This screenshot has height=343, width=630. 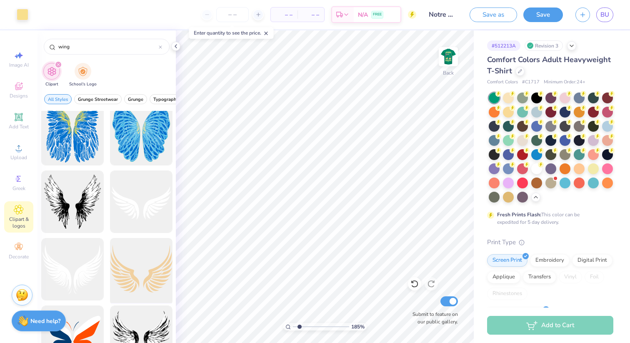 I want to click on span: Image AI, so click(x=19, y=65).